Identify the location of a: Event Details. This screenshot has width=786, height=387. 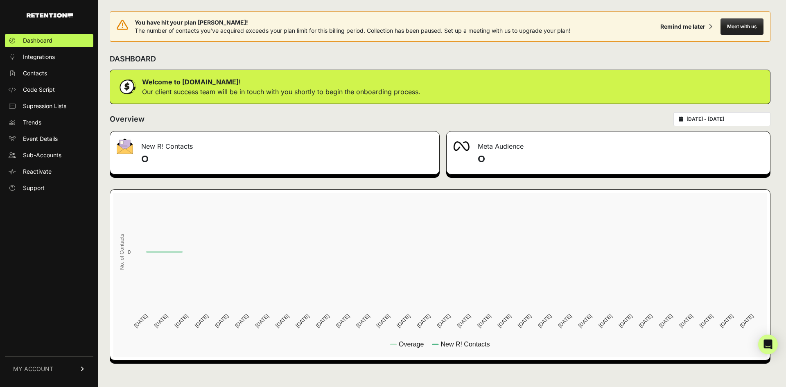
(49, 139).